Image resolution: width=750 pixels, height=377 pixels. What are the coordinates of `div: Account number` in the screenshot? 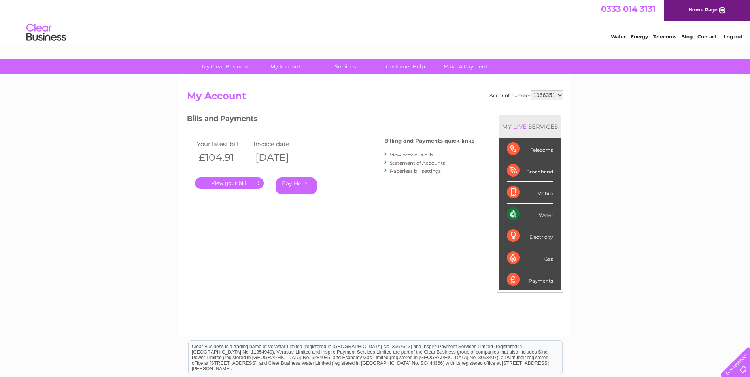 It's located at (526, 95).